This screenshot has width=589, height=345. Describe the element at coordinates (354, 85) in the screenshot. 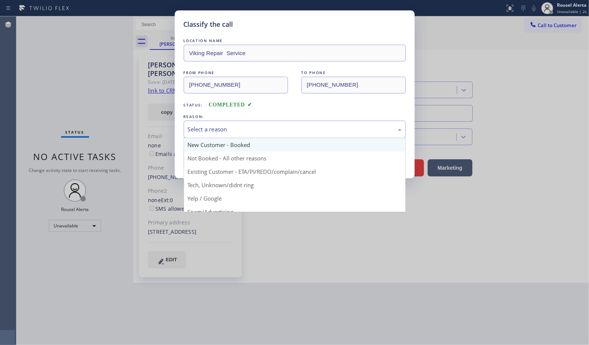

I see `input: To phone` at that location.